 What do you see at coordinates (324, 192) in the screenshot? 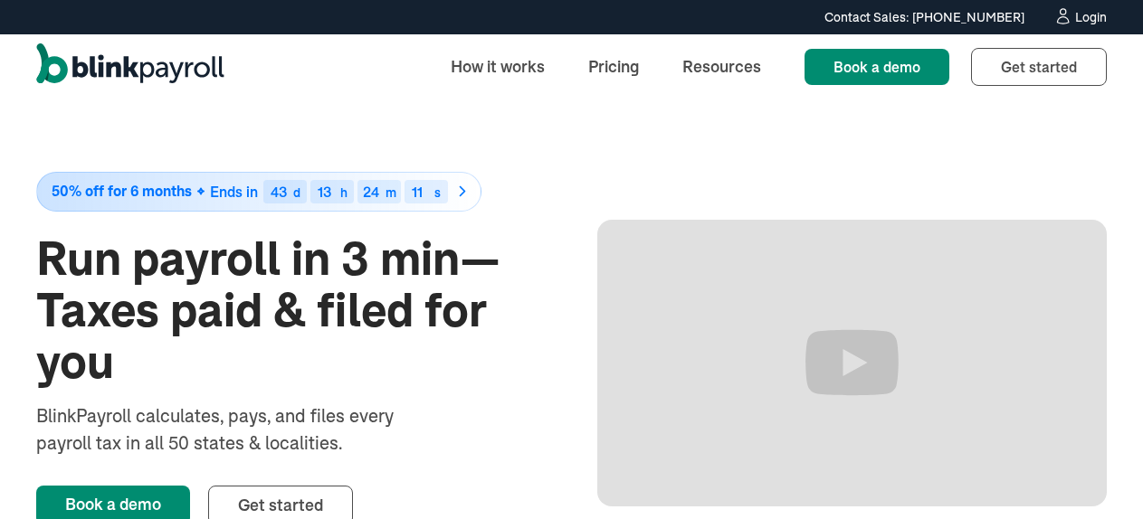
I see `span: 13` at bounding box center [324, 192].